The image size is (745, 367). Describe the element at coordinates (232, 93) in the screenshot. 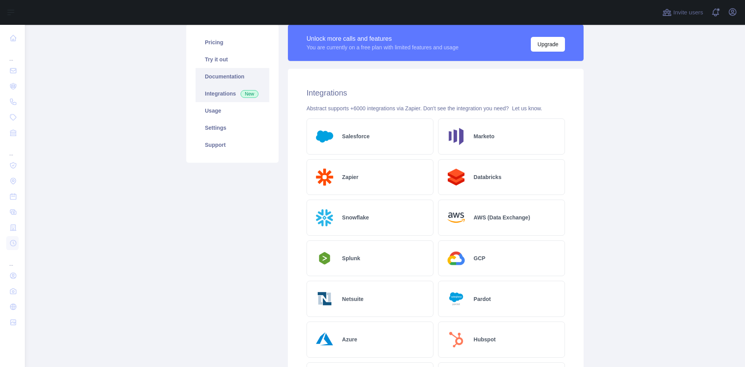

I see `a: Integrations New` at that location.